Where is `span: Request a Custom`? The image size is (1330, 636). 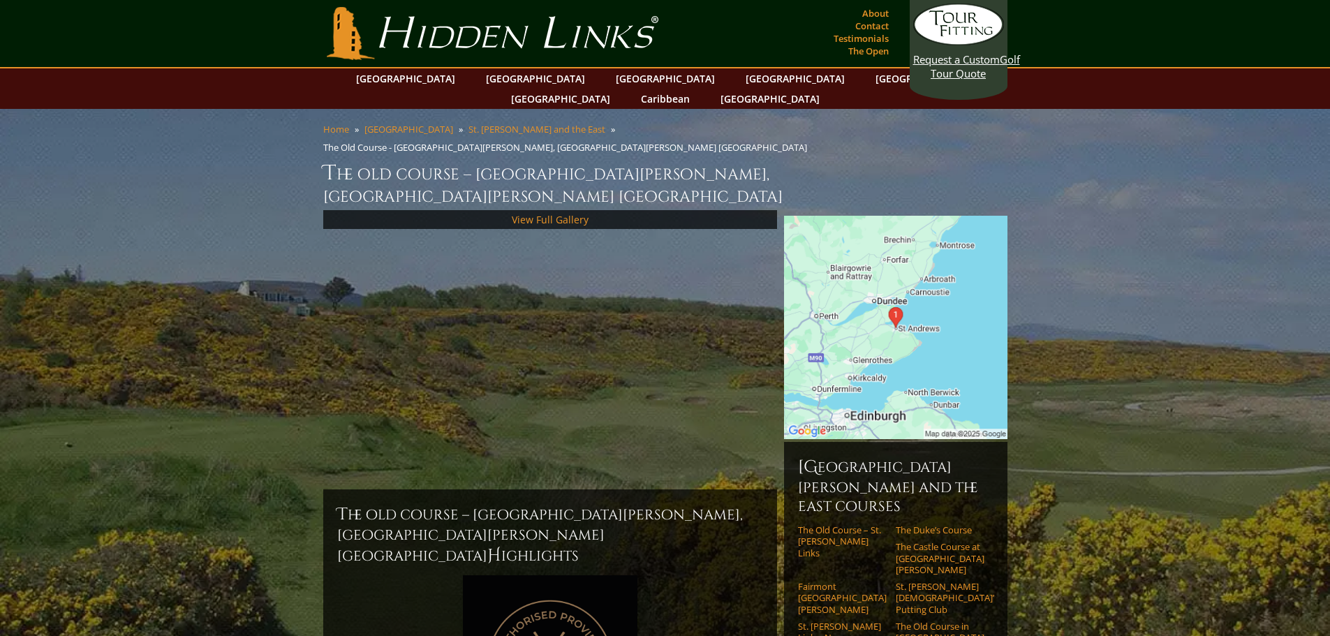
span: Request a Custom is located at coordinates (957, 59).